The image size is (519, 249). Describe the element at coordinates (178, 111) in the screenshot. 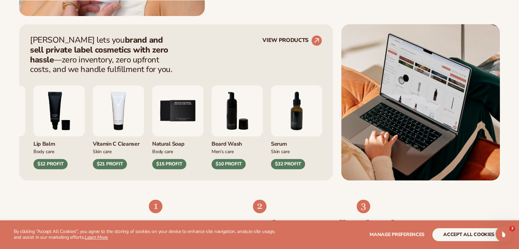

I see `img: Nature bar of soap.` at that location.